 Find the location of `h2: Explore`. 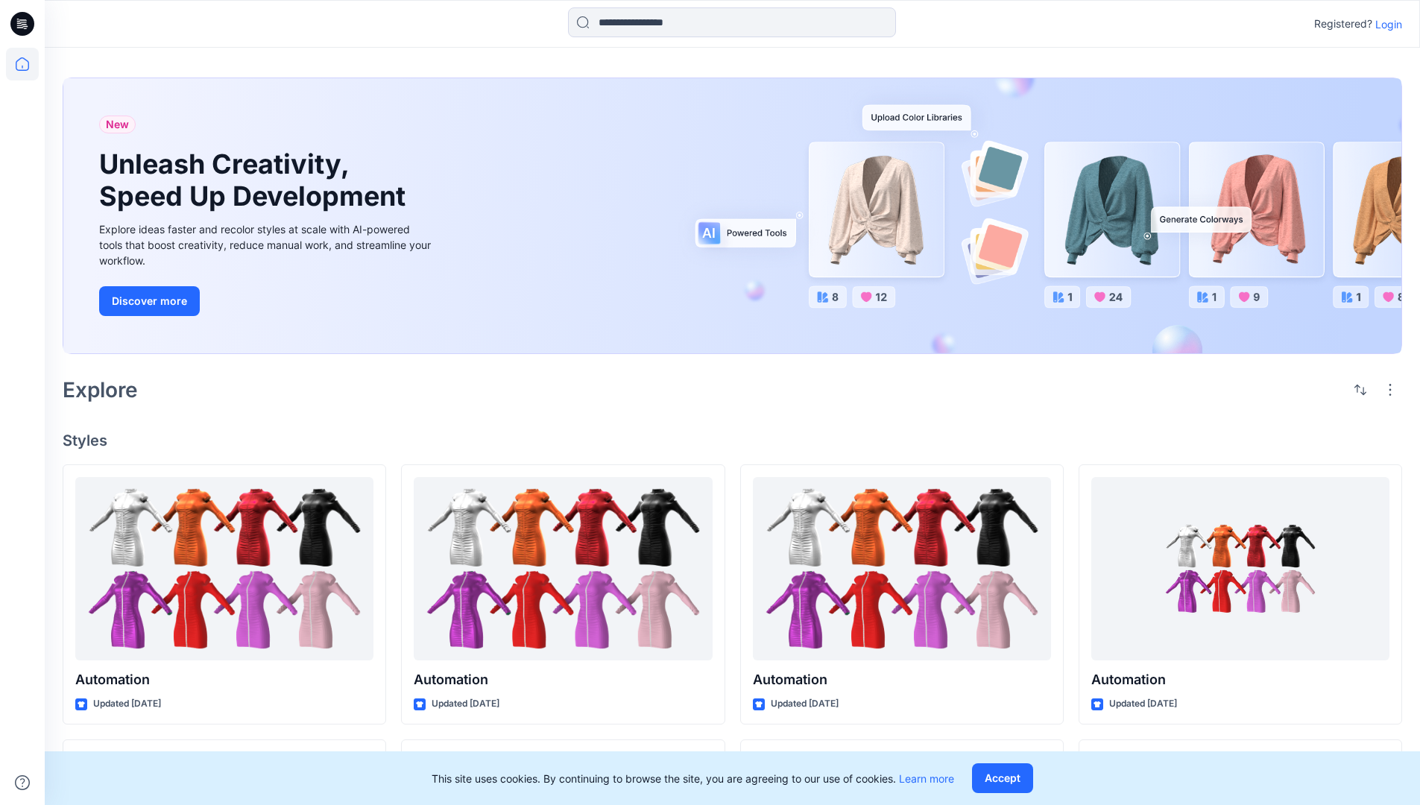

h2: Explore is located at coordinates (100, 390).